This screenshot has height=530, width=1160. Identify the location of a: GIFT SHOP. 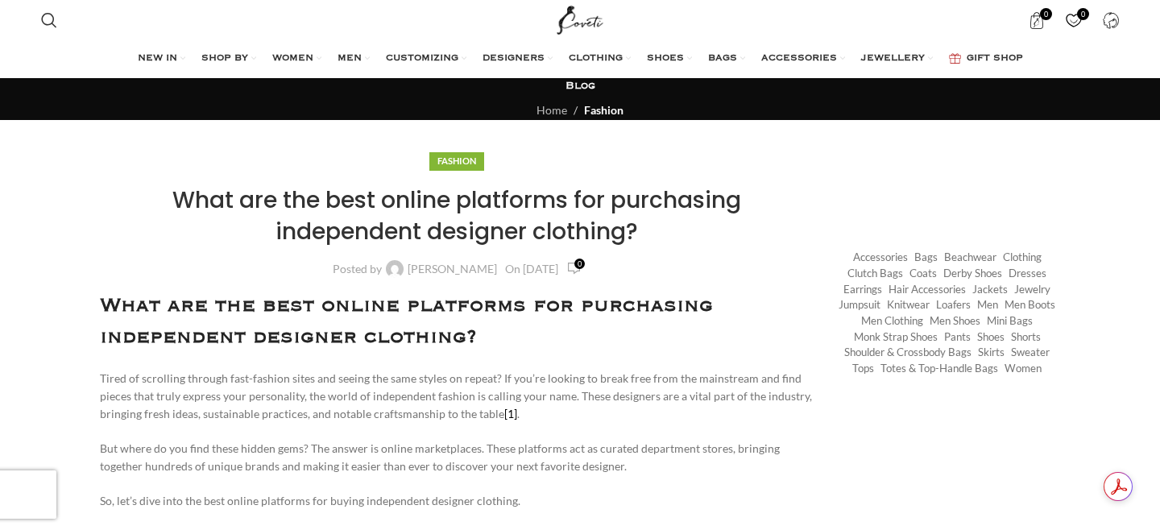
(986, 59).